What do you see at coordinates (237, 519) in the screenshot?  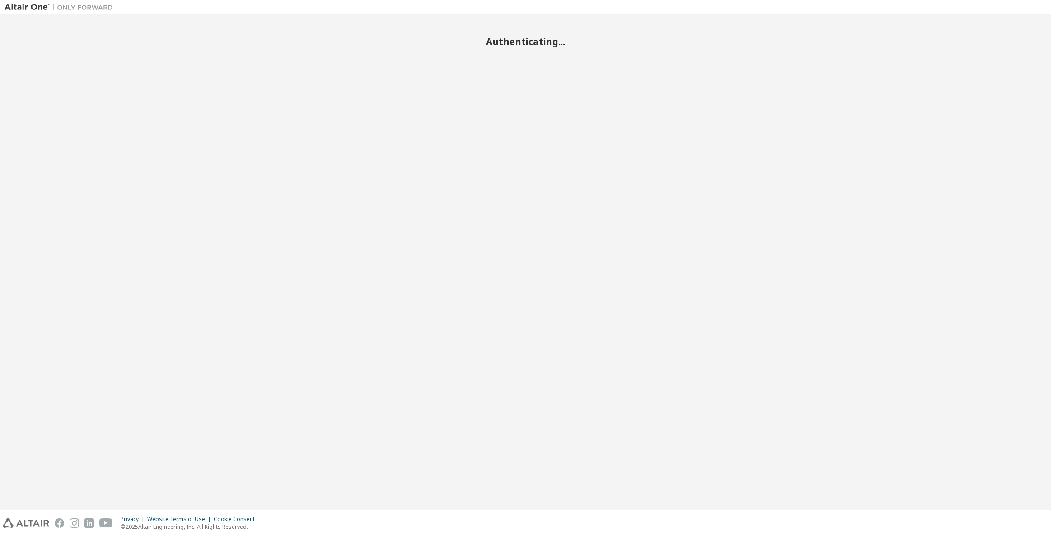 I see `div: Cookie Consent` at bounding box center [237, 519].